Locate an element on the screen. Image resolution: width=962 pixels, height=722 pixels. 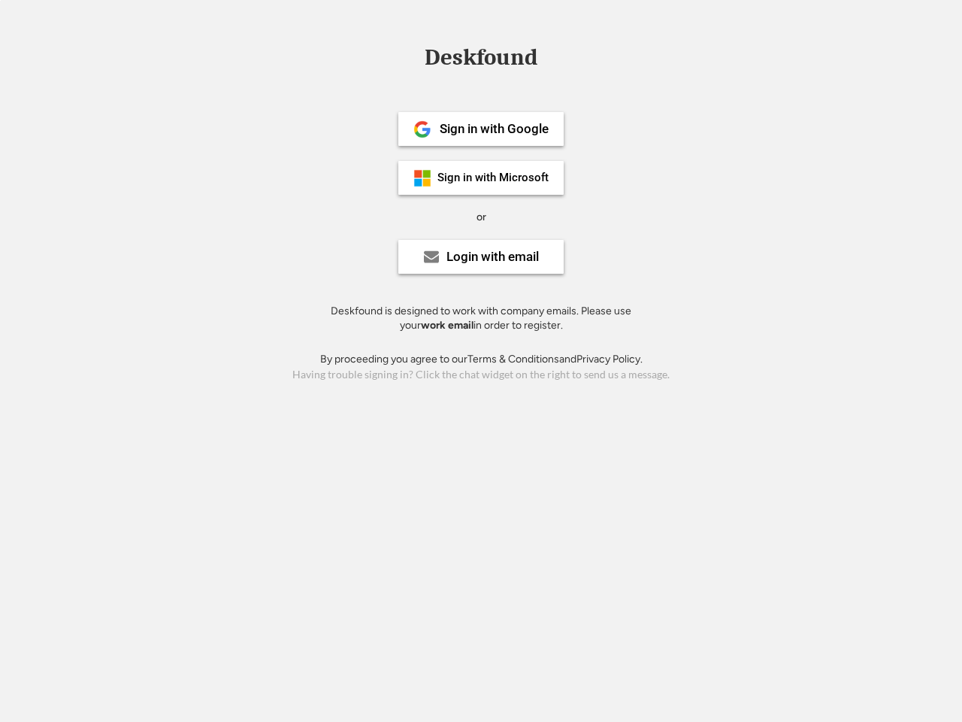
div: By proceeding you agree to our and is located at coordinates (481, 359).